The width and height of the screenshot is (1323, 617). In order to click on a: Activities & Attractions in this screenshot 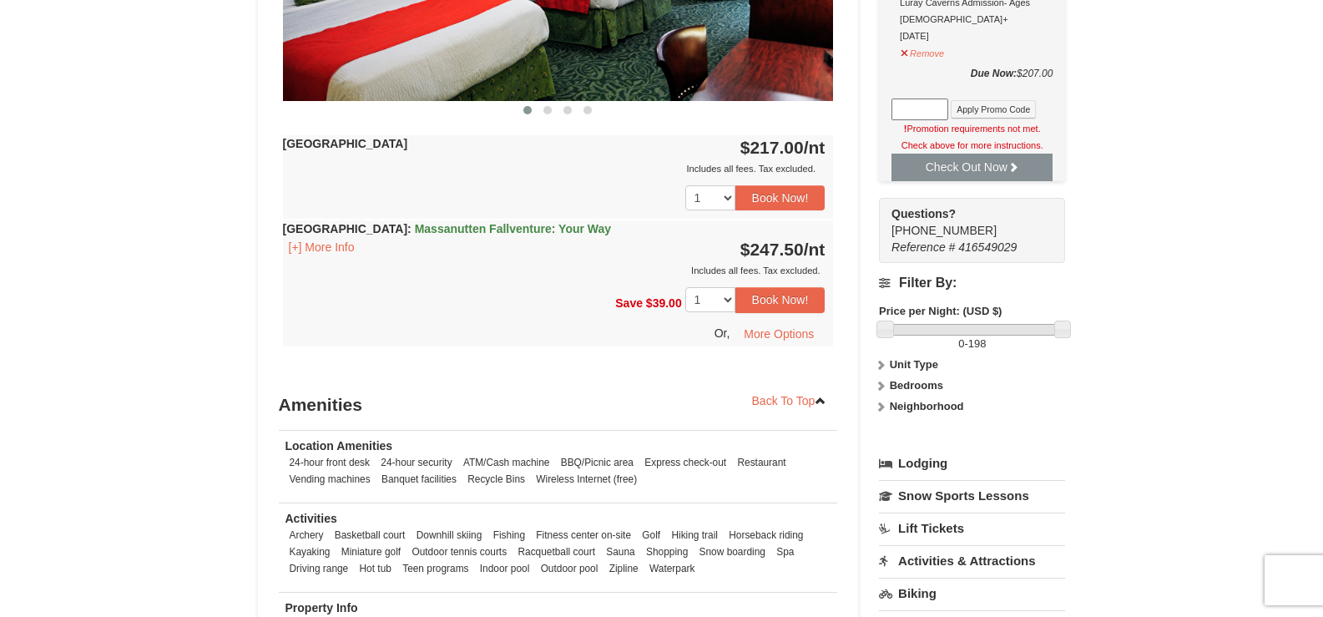, I will do `click(971, 560)`.